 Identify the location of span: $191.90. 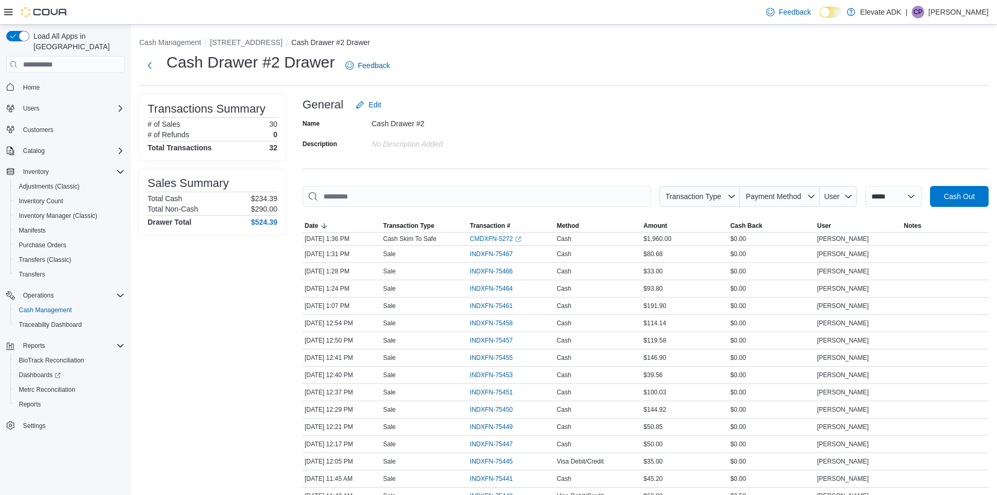
(655, 306).